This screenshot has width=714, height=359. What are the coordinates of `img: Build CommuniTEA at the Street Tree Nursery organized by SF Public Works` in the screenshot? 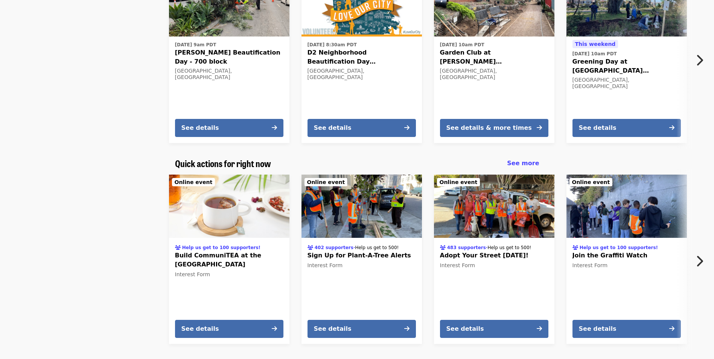 It's located at (229, 206).